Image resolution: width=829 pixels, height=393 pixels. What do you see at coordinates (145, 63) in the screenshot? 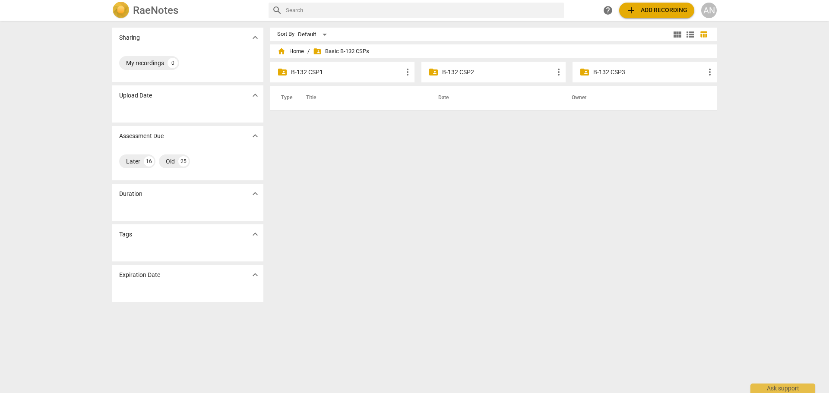
I see `div: My recordings` at bounding box center [145, 63].